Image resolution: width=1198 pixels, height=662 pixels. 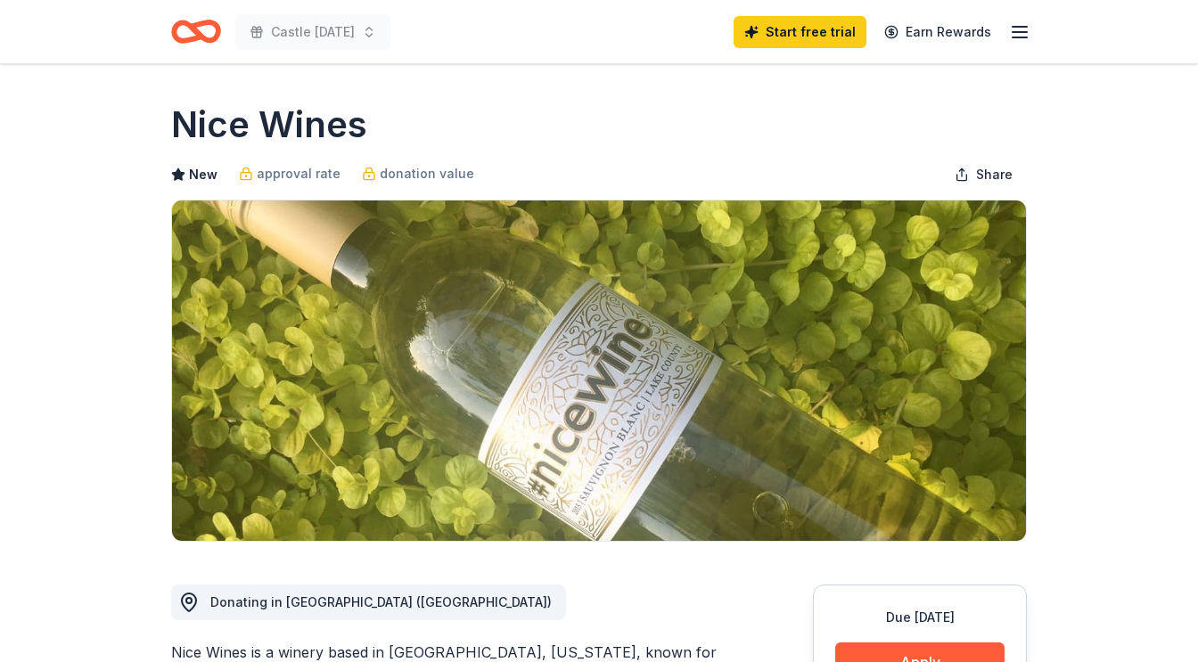 What do you see at coordinates (427, 174) in the screenshot?
I see `span: donation value` at bounding box center [427, 174].